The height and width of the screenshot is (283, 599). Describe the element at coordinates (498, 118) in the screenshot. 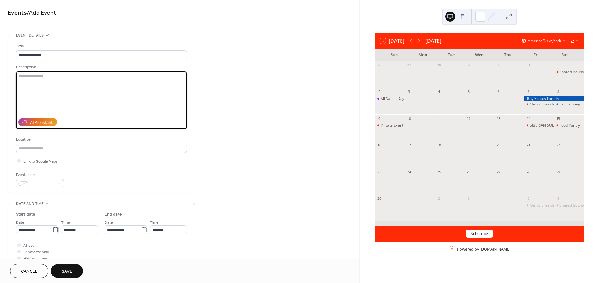

I see `div: 13` at that location.